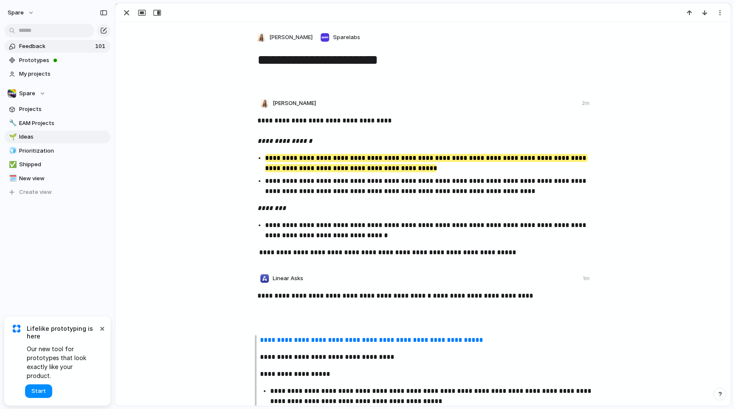  Describe the element at coordinates (57, 123) in the screenshot. I see `div: 🔧EAM Projects` at that location.